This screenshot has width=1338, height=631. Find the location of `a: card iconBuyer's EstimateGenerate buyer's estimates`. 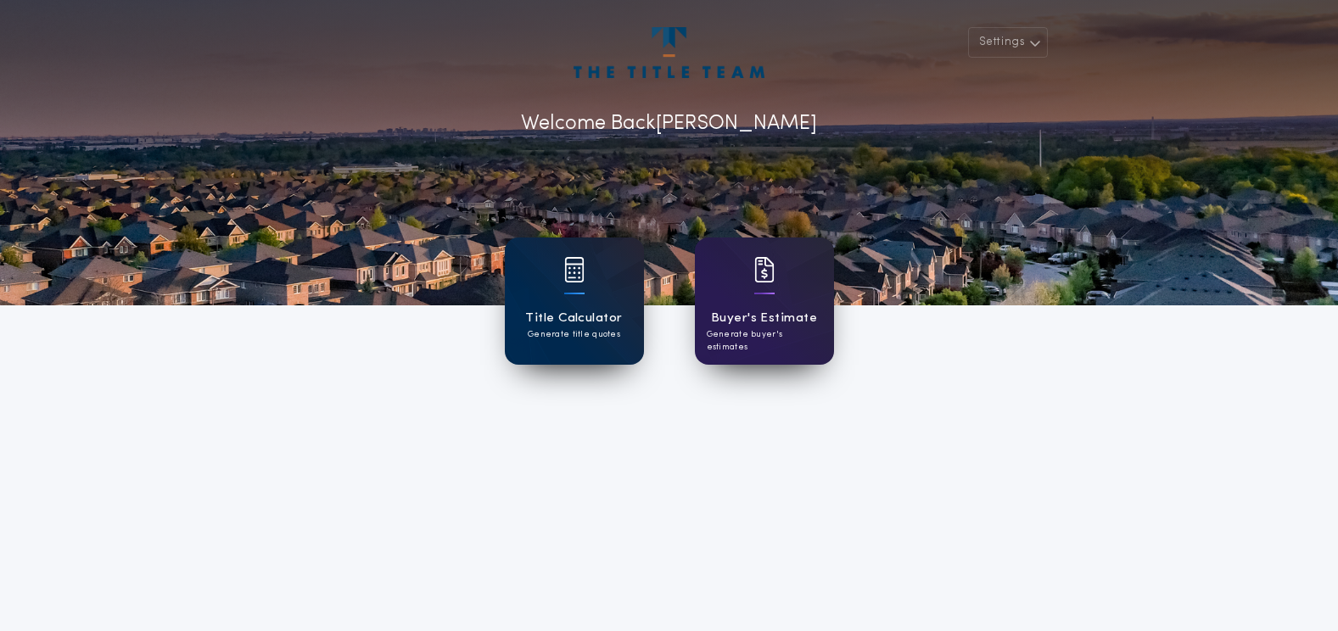

a: card iconBuyer's EstimateGenerate buyer's estimates is located at coordinates (764, 301).